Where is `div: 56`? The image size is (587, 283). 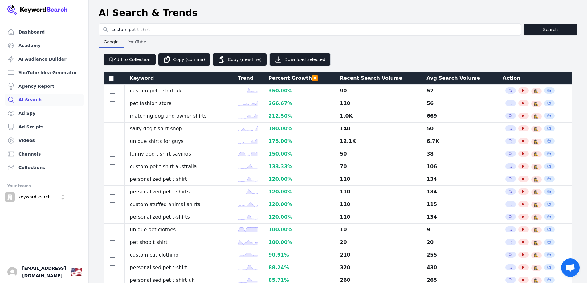 div: 56 is located at coordinates (460, 104).